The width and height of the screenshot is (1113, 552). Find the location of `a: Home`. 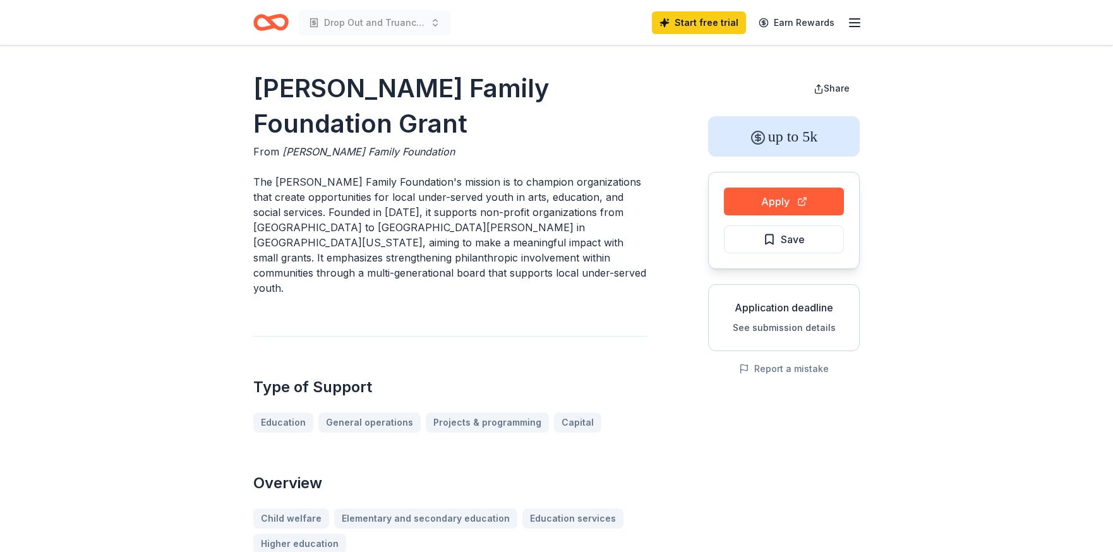

a: Home is located at coordinates (271, 22).